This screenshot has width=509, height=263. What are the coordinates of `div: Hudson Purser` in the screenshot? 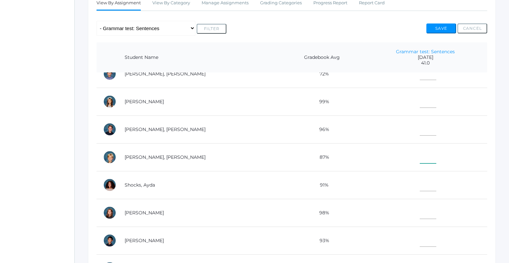 It's located at (110, 74).